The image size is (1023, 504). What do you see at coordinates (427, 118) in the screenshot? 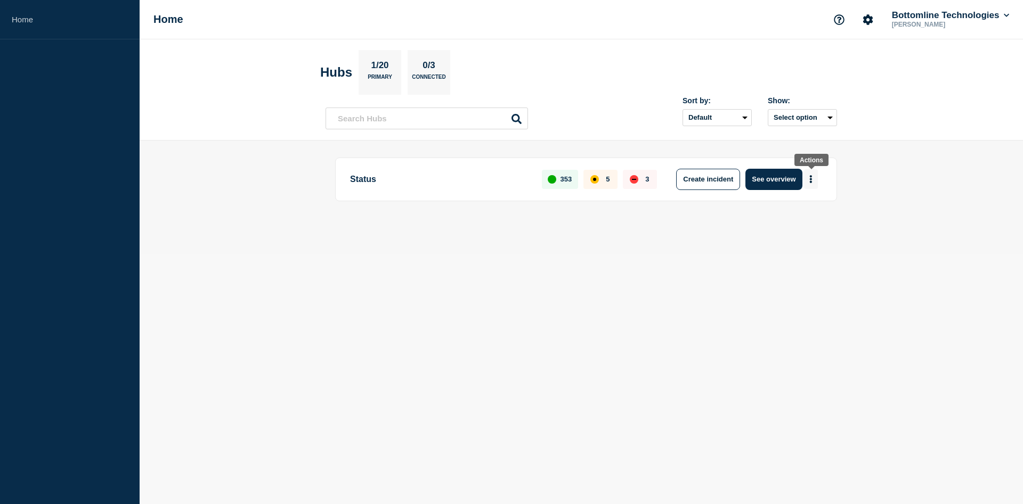
I see `input: Search Hubs` at bounding box center [427, 118].